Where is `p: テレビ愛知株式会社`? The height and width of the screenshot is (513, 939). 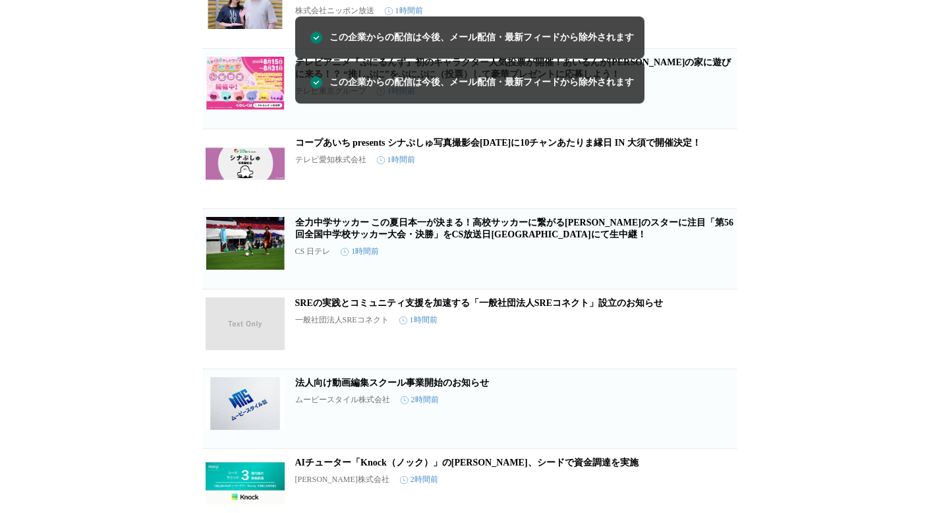 p: テレビ愛知株式会社 is located at coordinates (331, 159).